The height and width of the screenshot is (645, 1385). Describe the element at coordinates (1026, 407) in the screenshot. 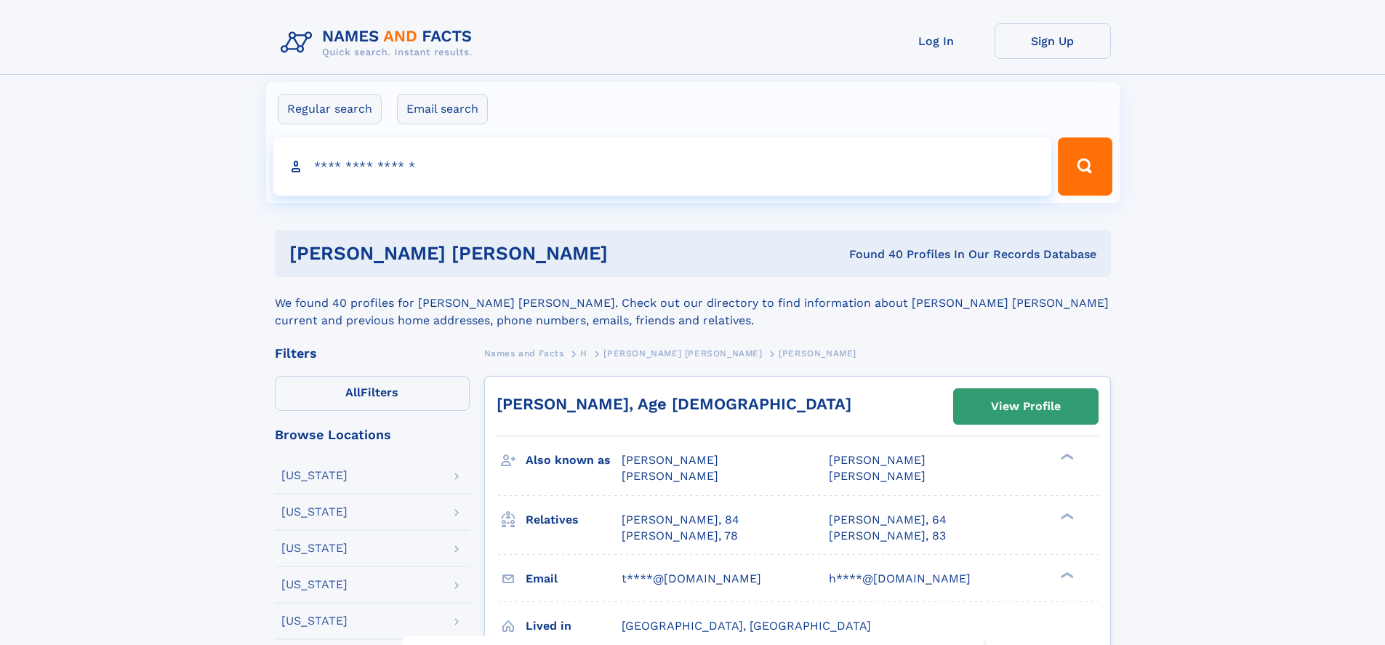

I see `a: View Profile` at that location.